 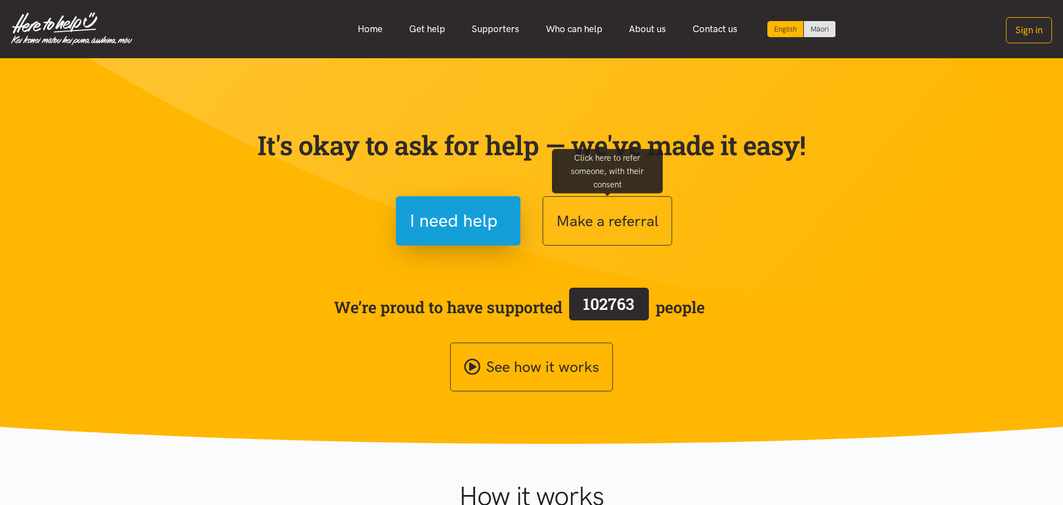 What do you see at coordinates (458, 220) in the screenshot?
I see `button: I need help` at bounding box center [458, 220].